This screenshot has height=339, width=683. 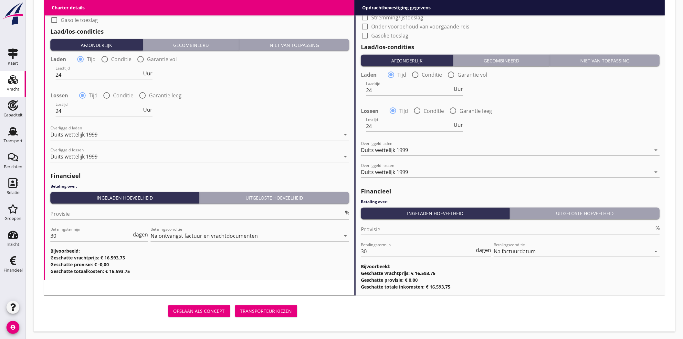 I want to click on label: HWZ (hoogwatertoeslag), so click(x=401, y=8).